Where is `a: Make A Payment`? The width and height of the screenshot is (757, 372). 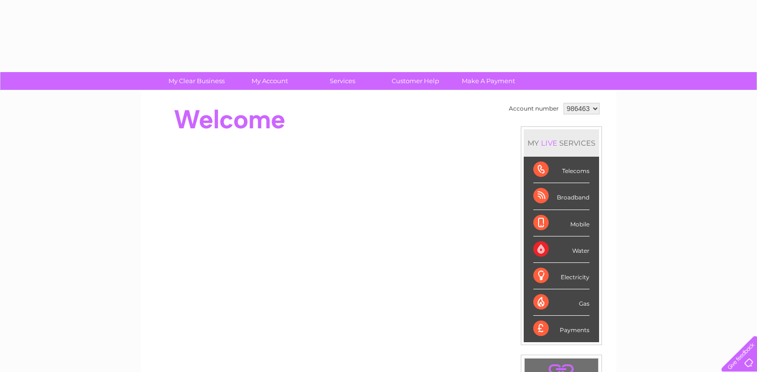
a: Make A Payment is located at coordinates (488, 81).